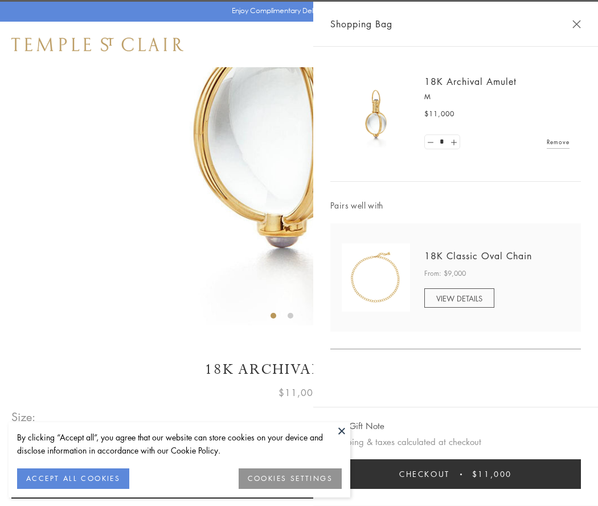 This screenshot has height=506, width=598. I want to click on button: COOKIES SETTINGS, so click(290, 478).